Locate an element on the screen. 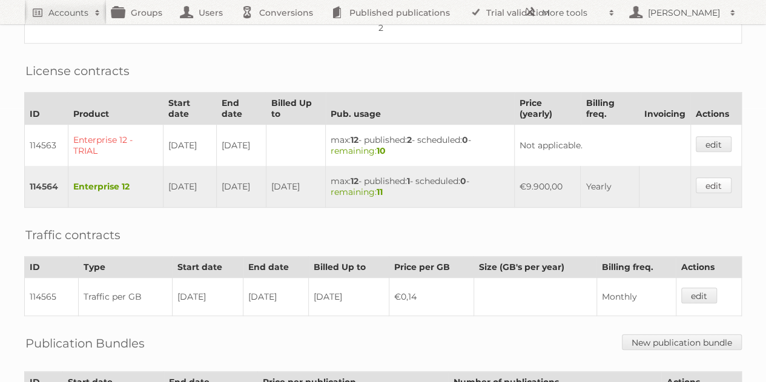 The width and height of the screenshot is (766, 382). td: 114565 is located at coordinates (51, 297).